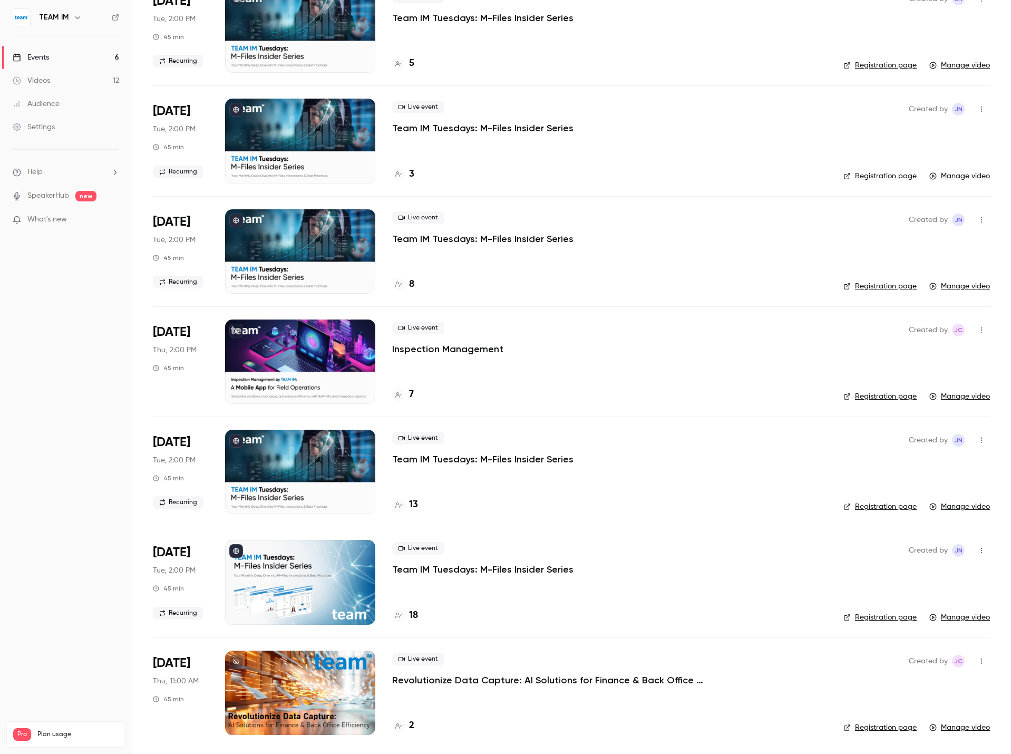 The width and height of the screenshot is (1011, 754). Describe the element at coordinates (550, 680) in the screenshot. I see `p: Revolutionize Data Capture: AI Solutions for Finance & Back Office Efficiency` at that location.